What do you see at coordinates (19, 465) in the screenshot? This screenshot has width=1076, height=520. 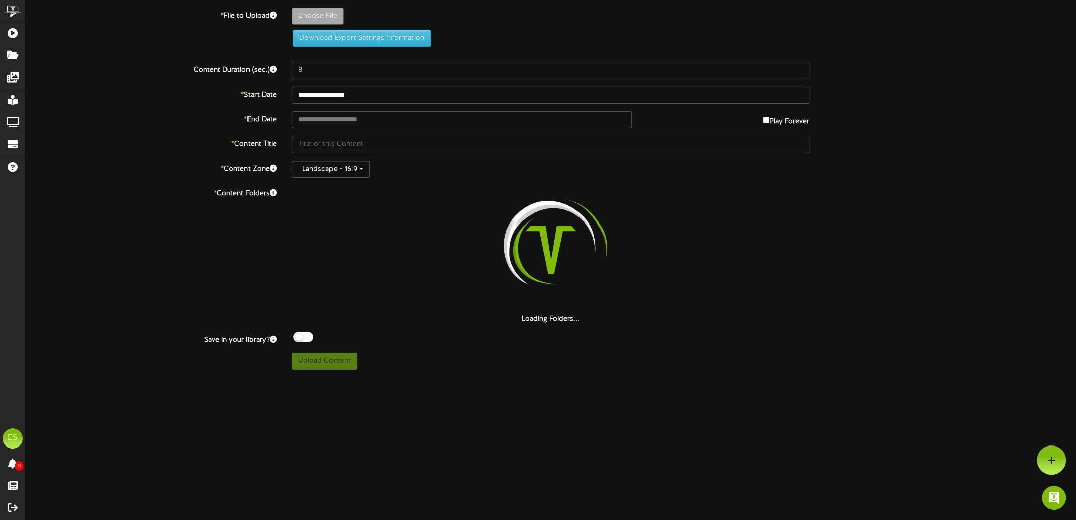 I see `span: 0` at bounding box center [19, 465].